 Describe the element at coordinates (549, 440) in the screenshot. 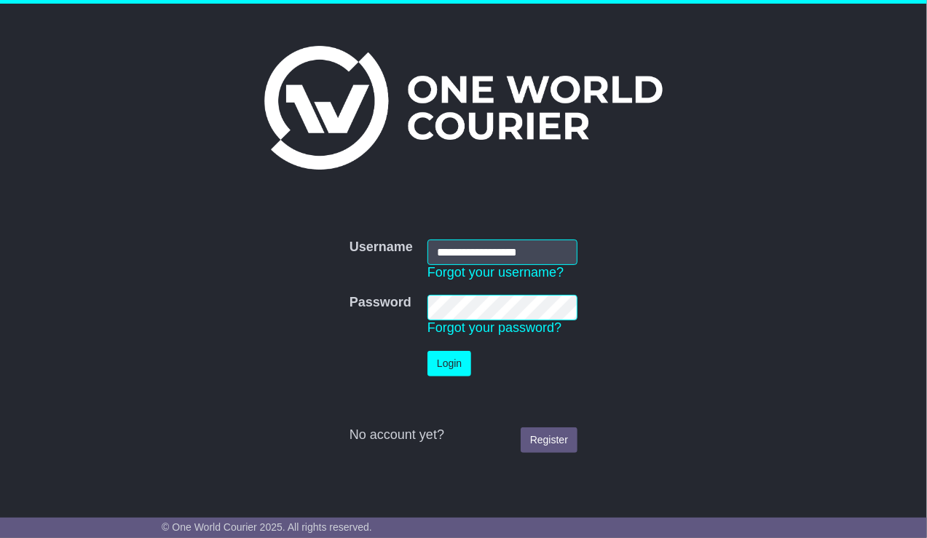

I see `a: Register` at that location.